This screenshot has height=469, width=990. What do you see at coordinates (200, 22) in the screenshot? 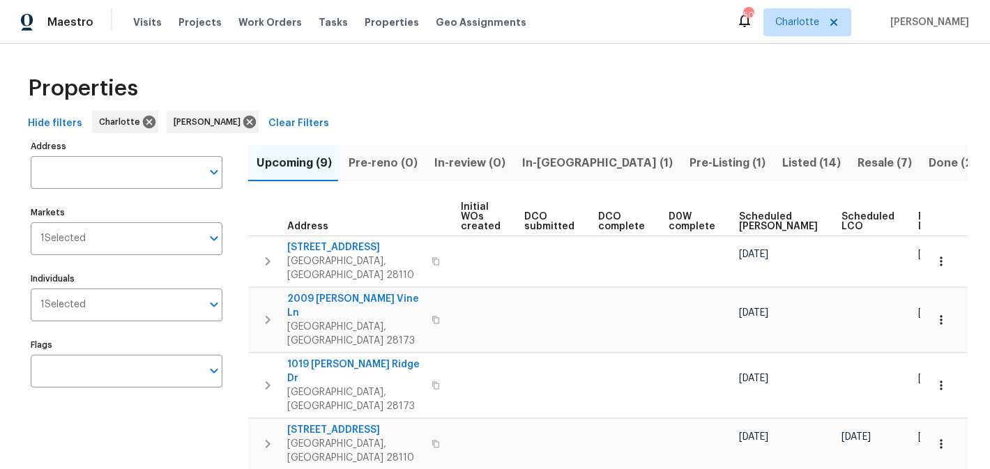
I see `span: Projects` at bounding box center [200, 22].